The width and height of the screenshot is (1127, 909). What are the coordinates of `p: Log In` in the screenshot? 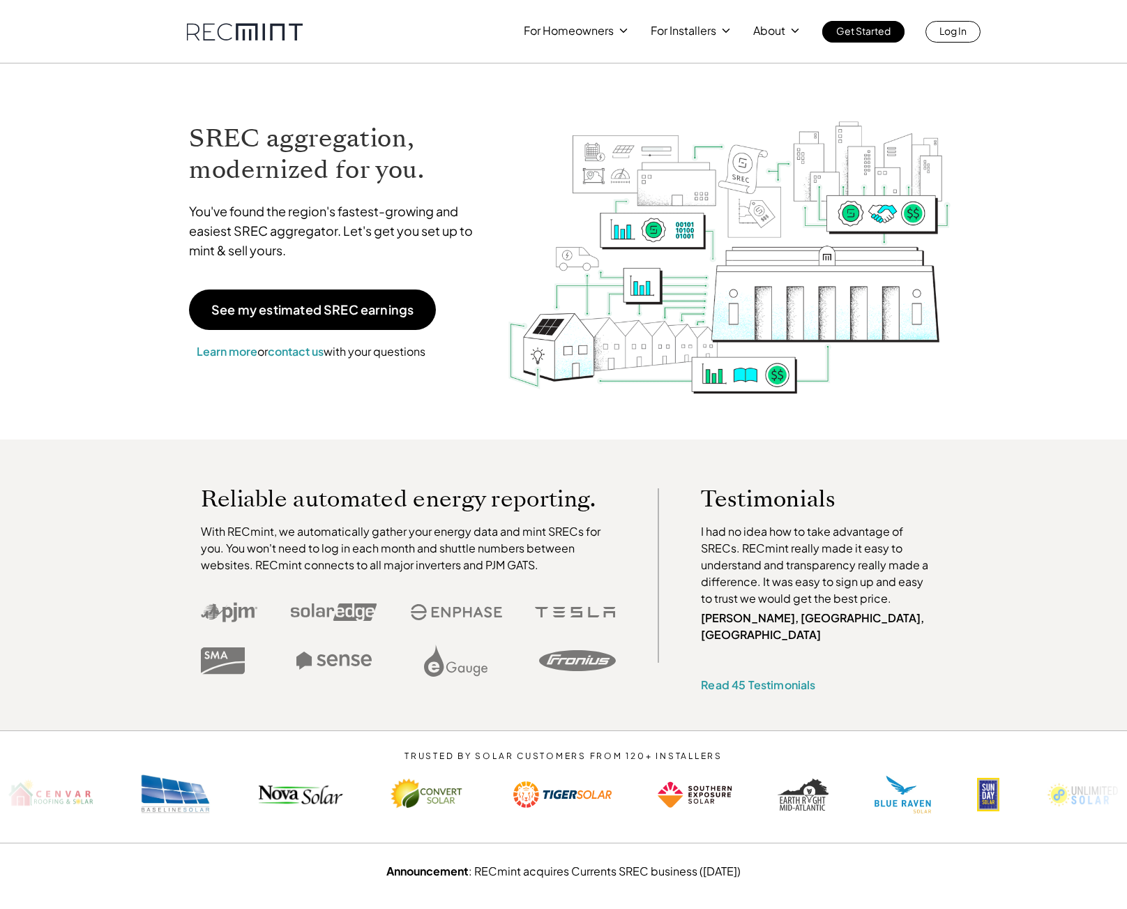 It's located at (953, 31).